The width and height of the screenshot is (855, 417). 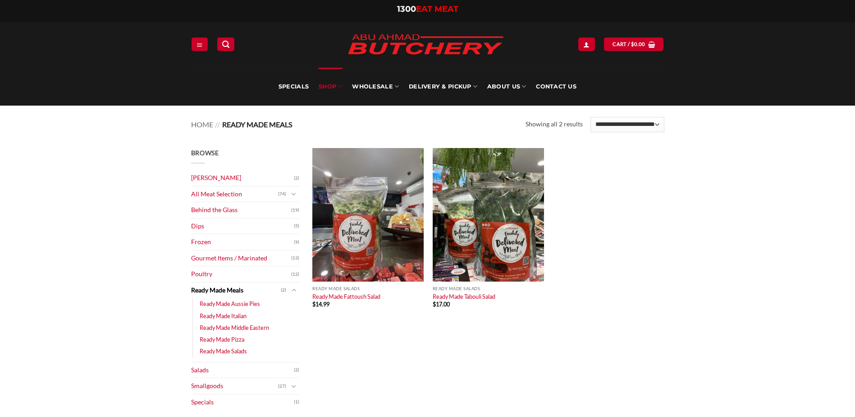 What do you see at coordinates (234, 194) in the screenshot?
I see `a: All Meat Selection` at bounding box center [234, 194].